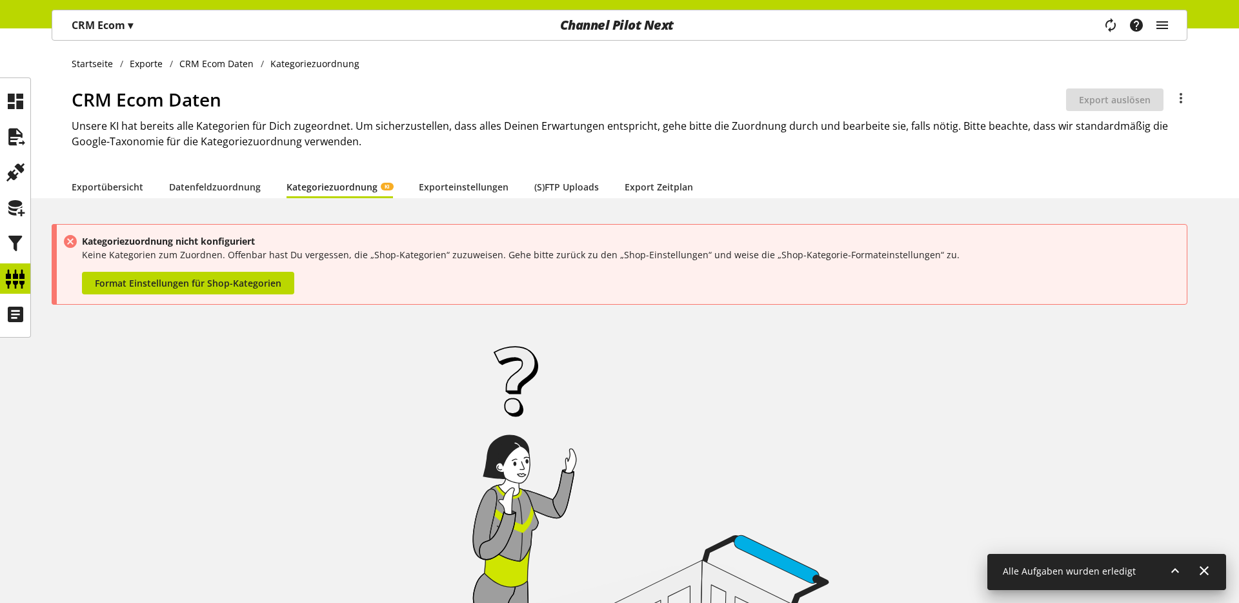 Image resolution: width=1239 pixels, height=603 pixels. I want to click on a: Export Zeitplan, so click(659, 187).